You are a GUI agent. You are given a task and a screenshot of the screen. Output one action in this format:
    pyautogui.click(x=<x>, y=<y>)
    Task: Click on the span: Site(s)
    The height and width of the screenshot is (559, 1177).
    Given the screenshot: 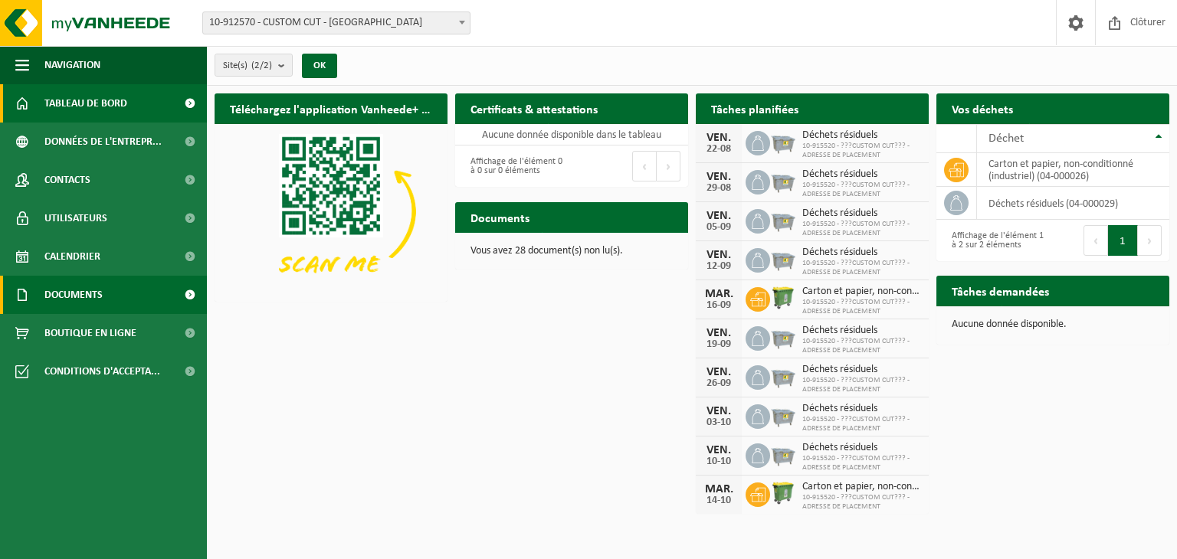 What is the action you would take?
    pyautogui.click(x=247, y=66)
    